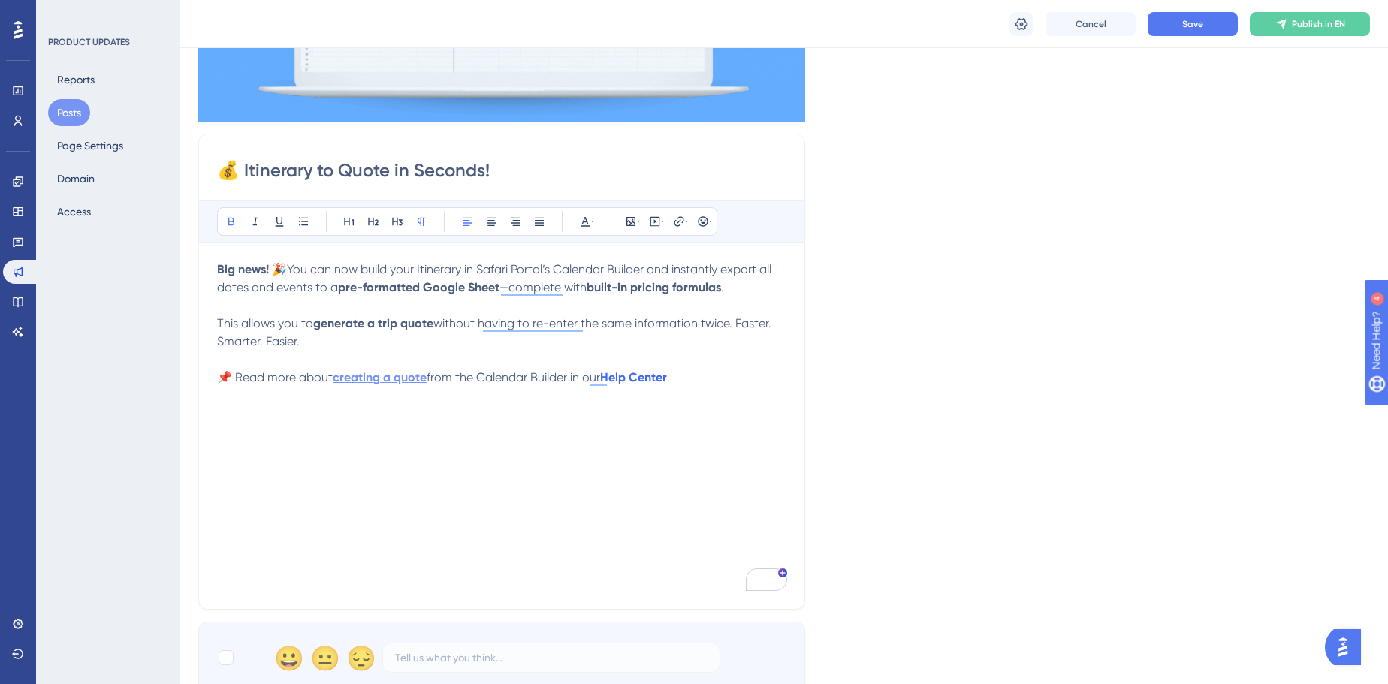 This screenshot has height=684, width=1388. I want to click on div: 4, so click(107, 14).